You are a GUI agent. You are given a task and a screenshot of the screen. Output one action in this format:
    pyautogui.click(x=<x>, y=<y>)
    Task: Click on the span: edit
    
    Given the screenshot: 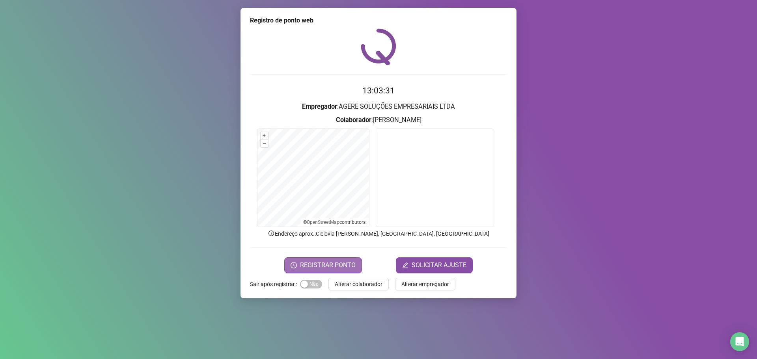 What is the action you would take?
    pyautogui.click(x=406, y=266)
    